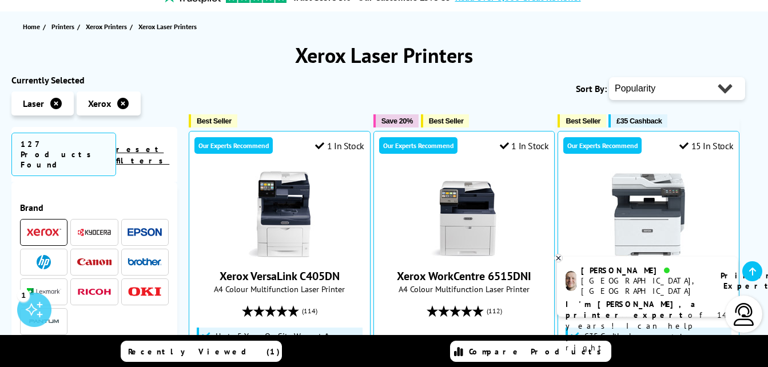  What do you see at coordinates (44, 232) in the screenshot?
I see `a: Xerox` at bounding box center [44, 232].